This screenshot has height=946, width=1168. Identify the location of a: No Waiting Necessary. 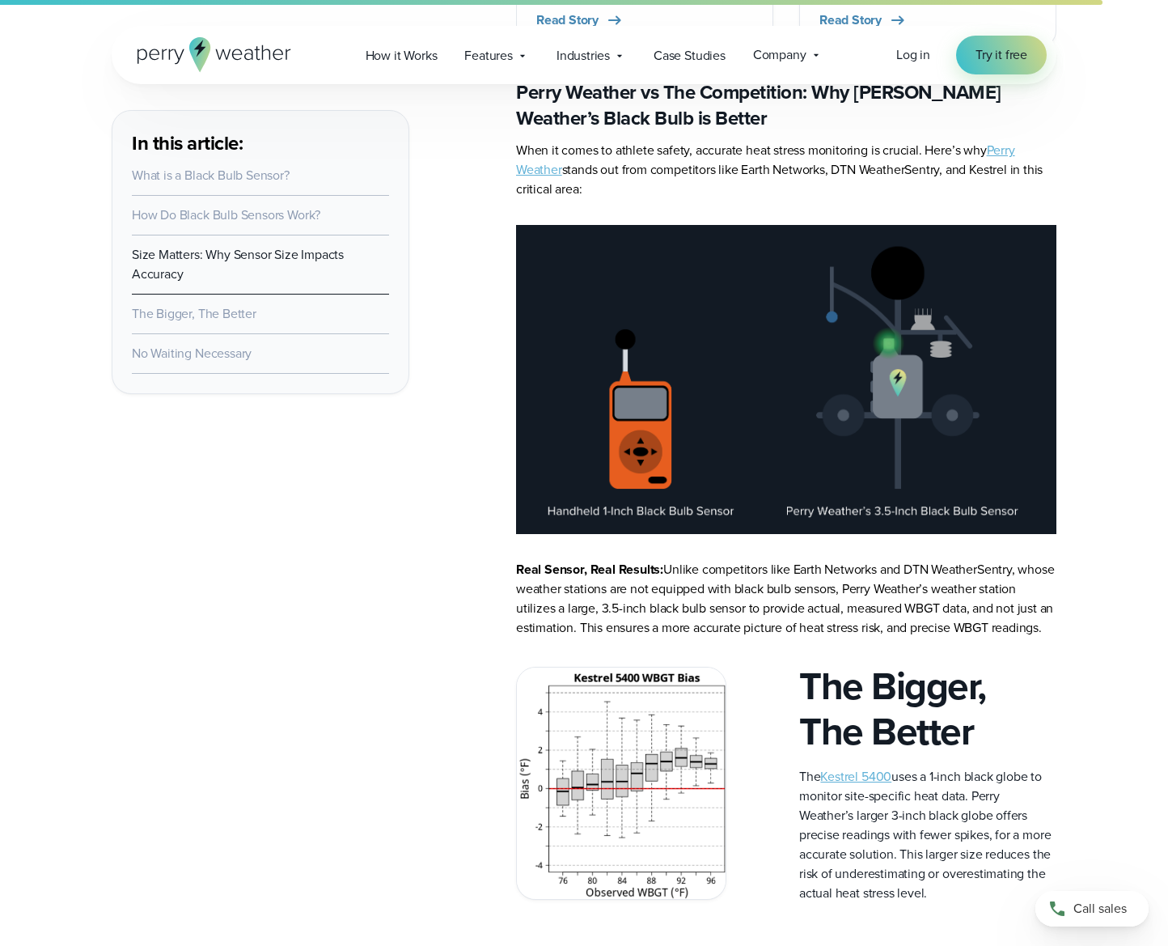
(192, 353).